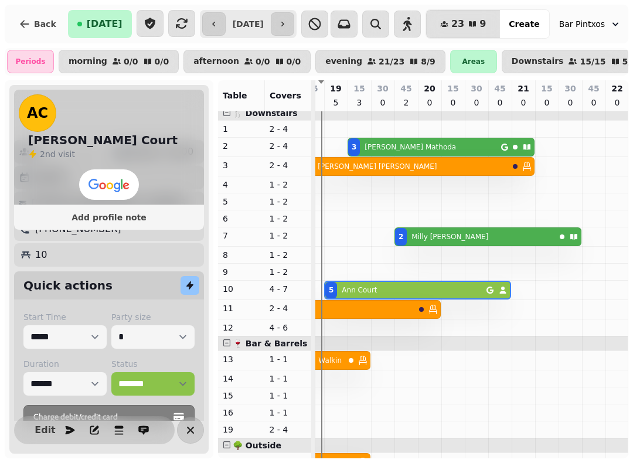 The height and width of the screenshot is (463, 633). What do you see at coordinates (242, 272) in the screenshot?
I see `p: 9` at bounding box center [242, 272].